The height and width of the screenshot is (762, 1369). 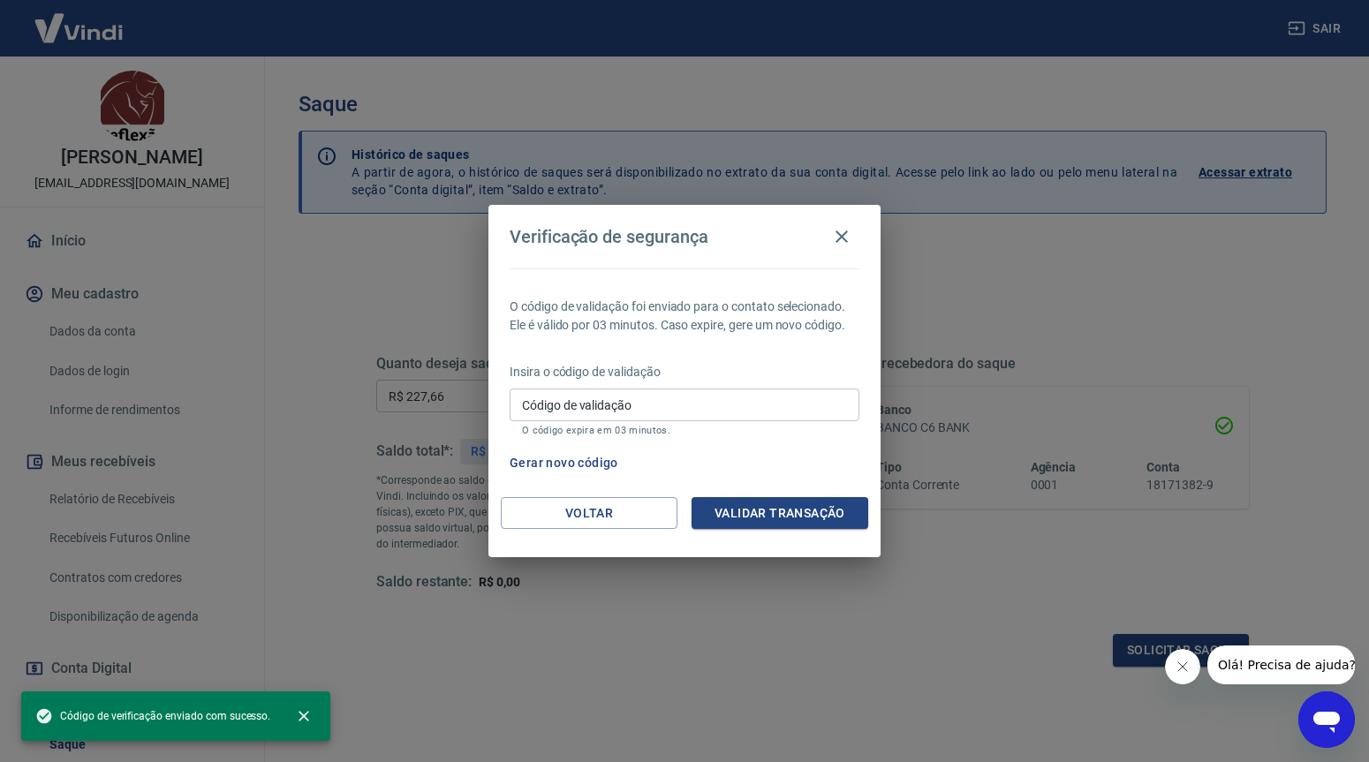 What do you see at coordinates (780, 513) in the screenshot?
I see `button: Validar transação` at bounding box center [780, 513].